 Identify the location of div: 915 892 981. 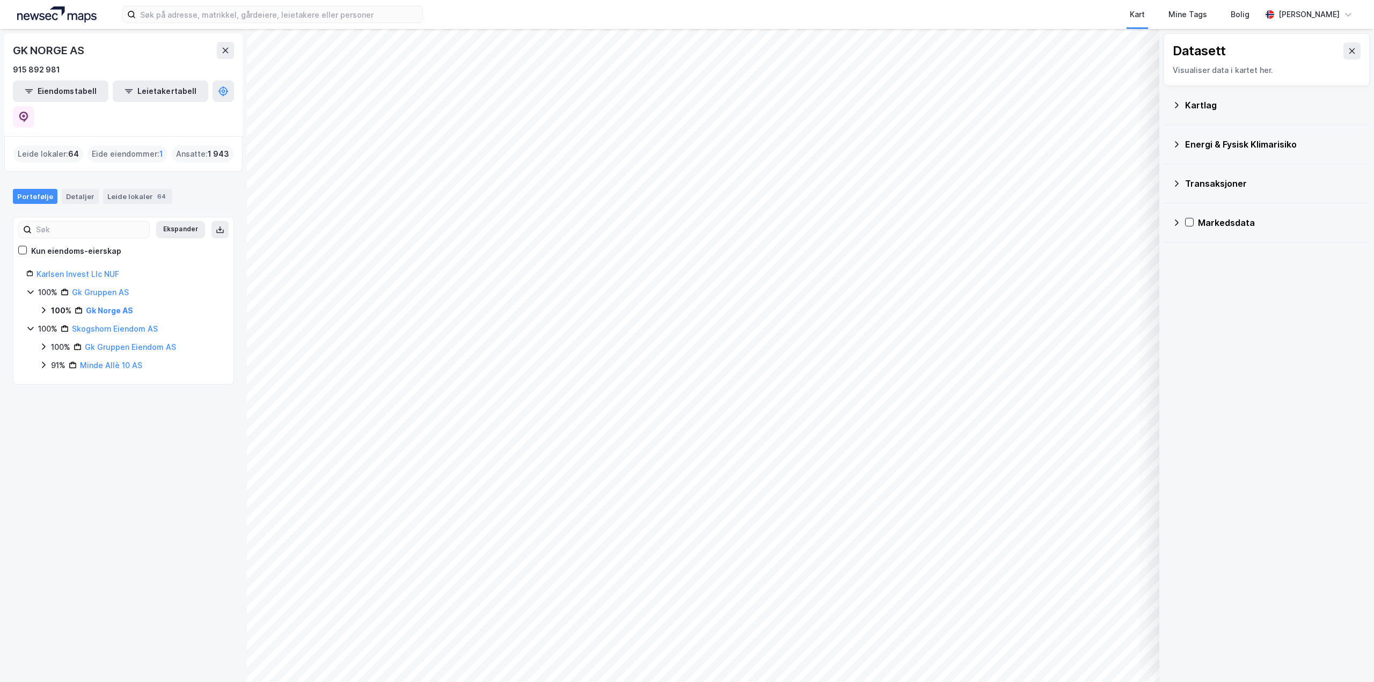
(36, 70).